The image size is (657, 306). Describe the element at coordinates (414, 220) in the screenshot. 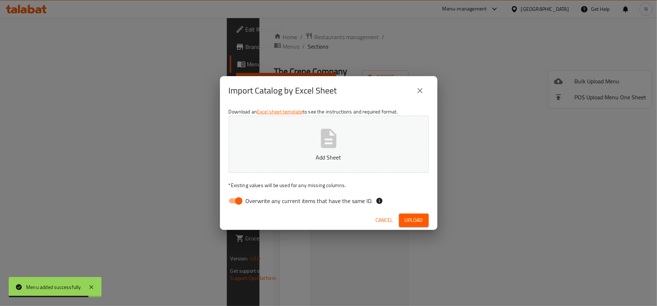

I see `button: Upload` at that location.